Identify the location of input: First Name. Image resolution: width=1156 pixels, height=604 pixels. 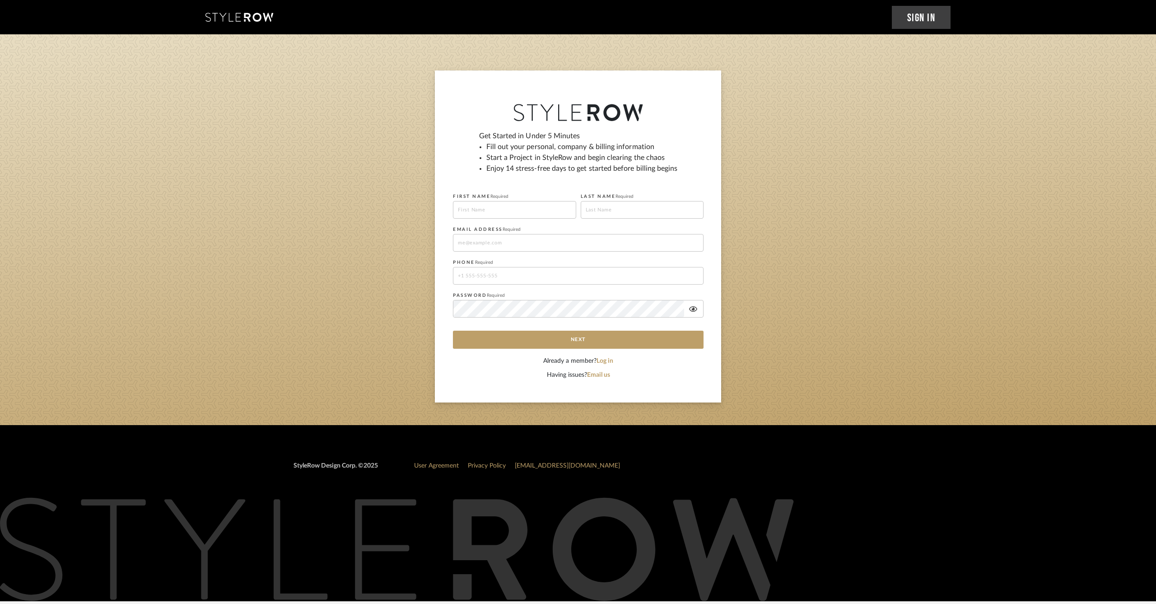
(514, 210).